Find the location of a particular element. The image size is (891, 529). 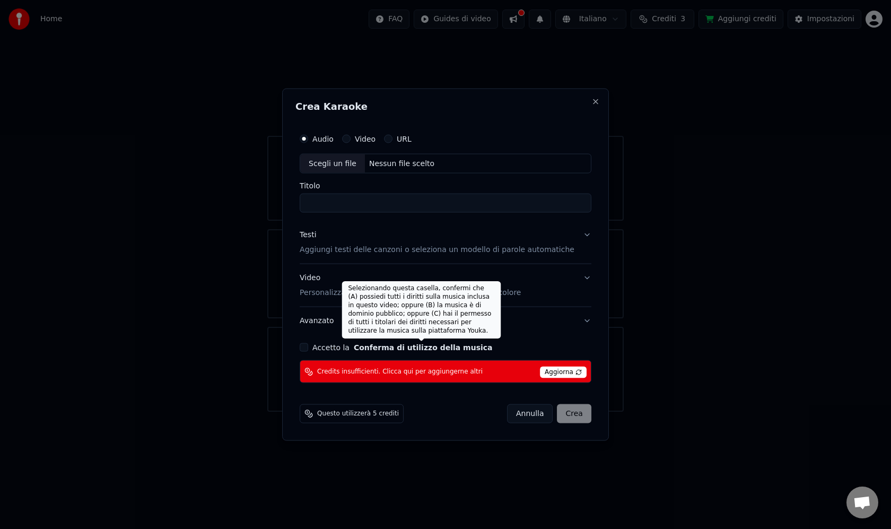

p: Aggiungi testi delle canzoni o seleziona un modello di parole automatiche is located at coordinates (437, 250).